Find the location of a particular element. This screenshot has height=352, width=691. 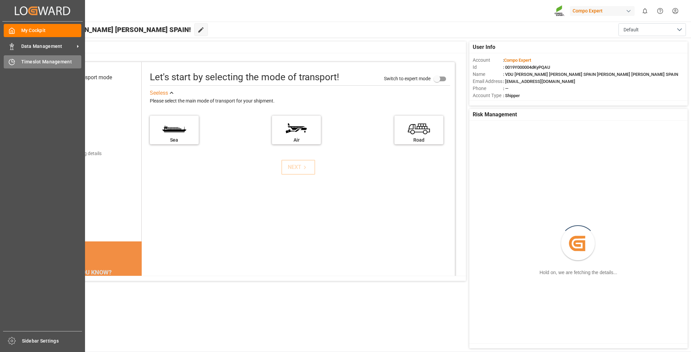

div: Air is located at coordinates (296, 140).